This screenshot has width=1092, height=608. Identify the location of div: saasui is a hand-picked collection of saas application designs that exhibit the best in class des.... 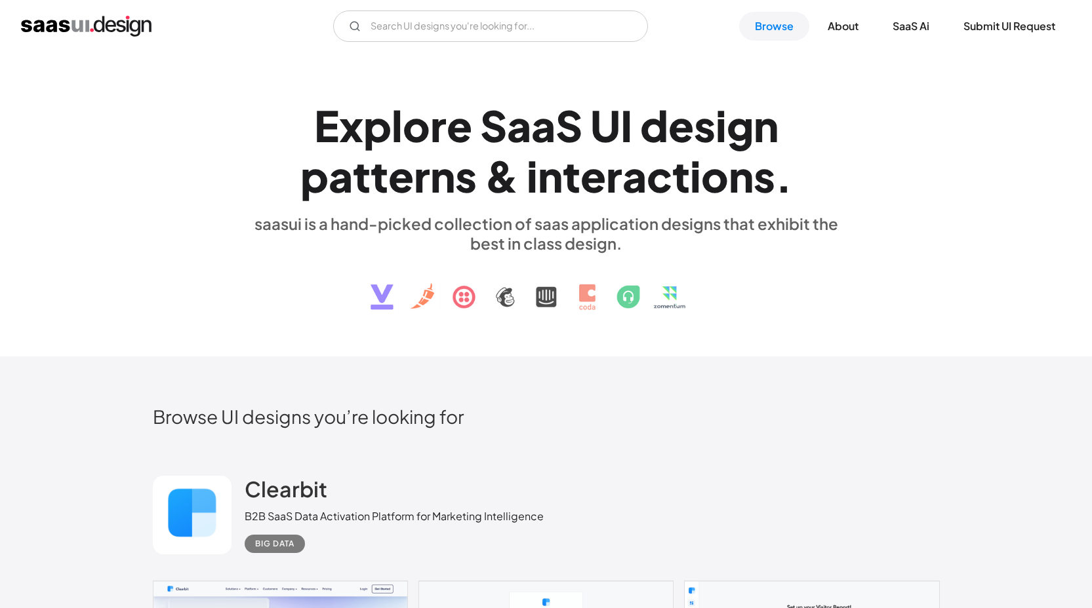
(546, 233).